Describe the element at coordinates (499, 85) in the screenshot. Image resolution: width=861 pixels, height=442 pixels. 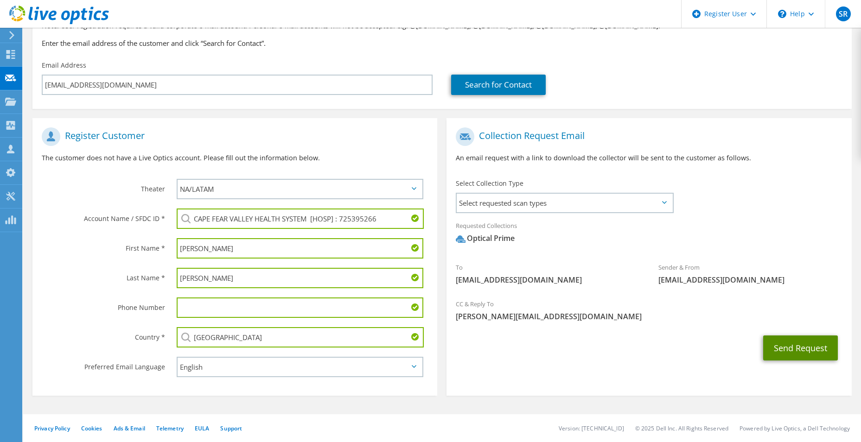
I see `a: Search for Contact` at that location.